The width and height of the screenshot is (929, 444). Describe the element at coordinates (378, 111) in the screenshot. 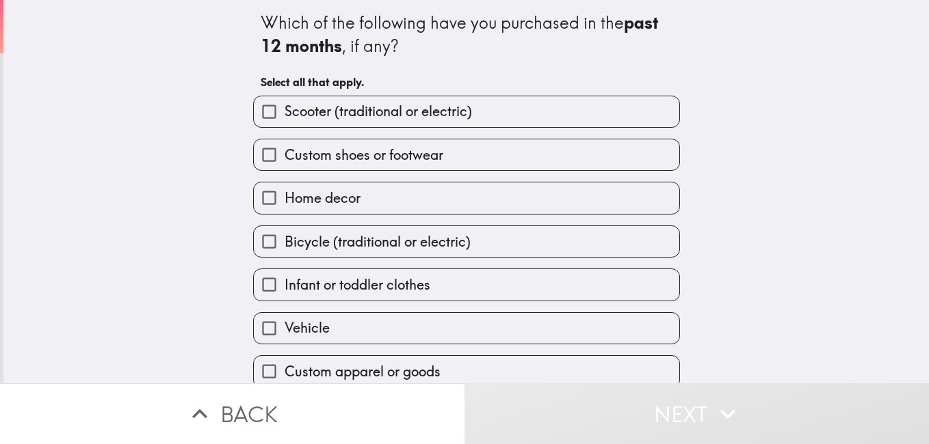

I see `span: Scooter (traditional or electric)` at that location.